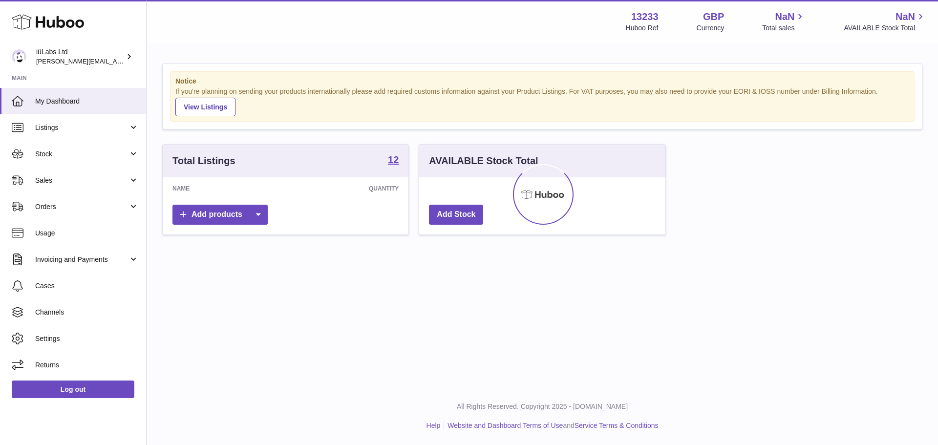 This screenshot has height=445, width=938. I want to click on a: NaN AVAILABLE Stock Total, so click(885, 21).